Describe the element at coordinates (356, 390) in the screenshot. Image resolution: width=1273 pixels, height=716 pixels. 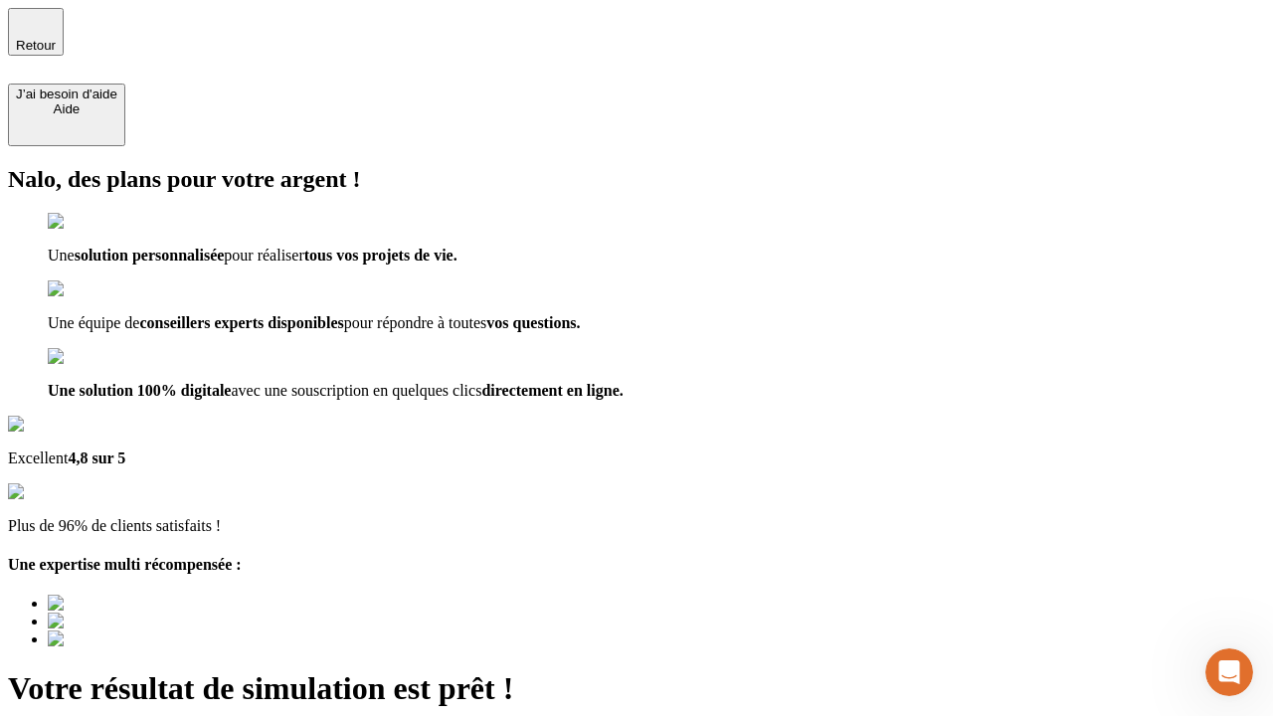
I see `span: avec une souscription en quelques clics` at that location.